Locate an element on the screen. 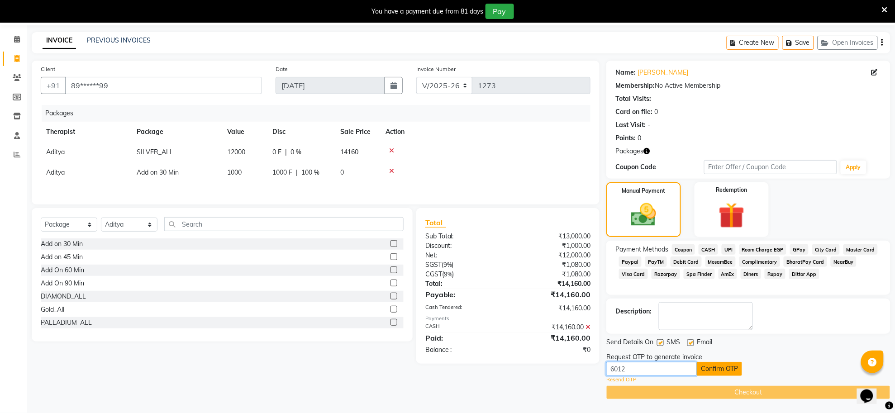 Image resolution: width=895 pixels, height=413 pixels. img: _cash.svg is located at coordinates (643, 215).